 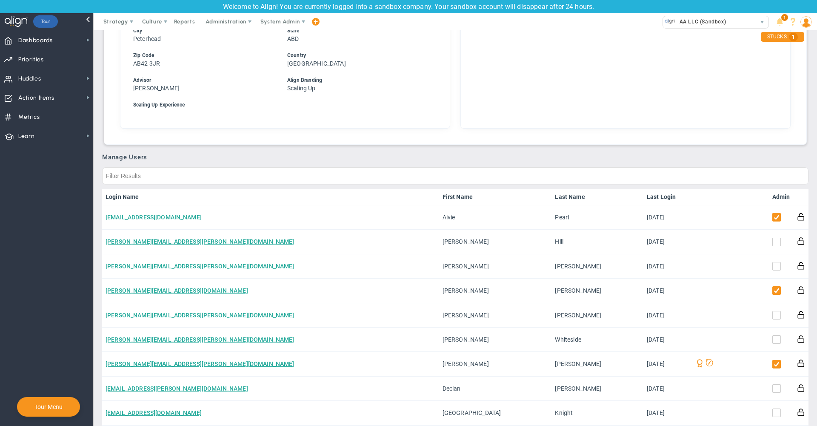 I want to click on span: Priorities, so click(x=31, y=60).